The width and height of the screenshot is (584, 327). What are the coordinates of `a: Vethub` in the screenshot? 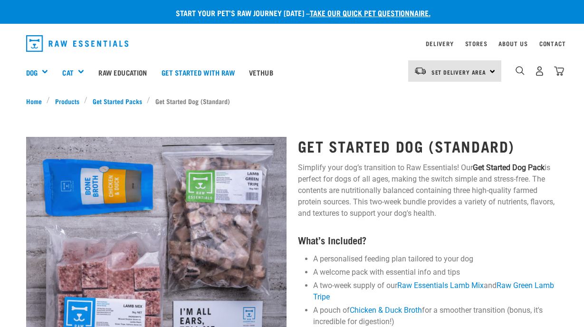 It's located at (261, 72).